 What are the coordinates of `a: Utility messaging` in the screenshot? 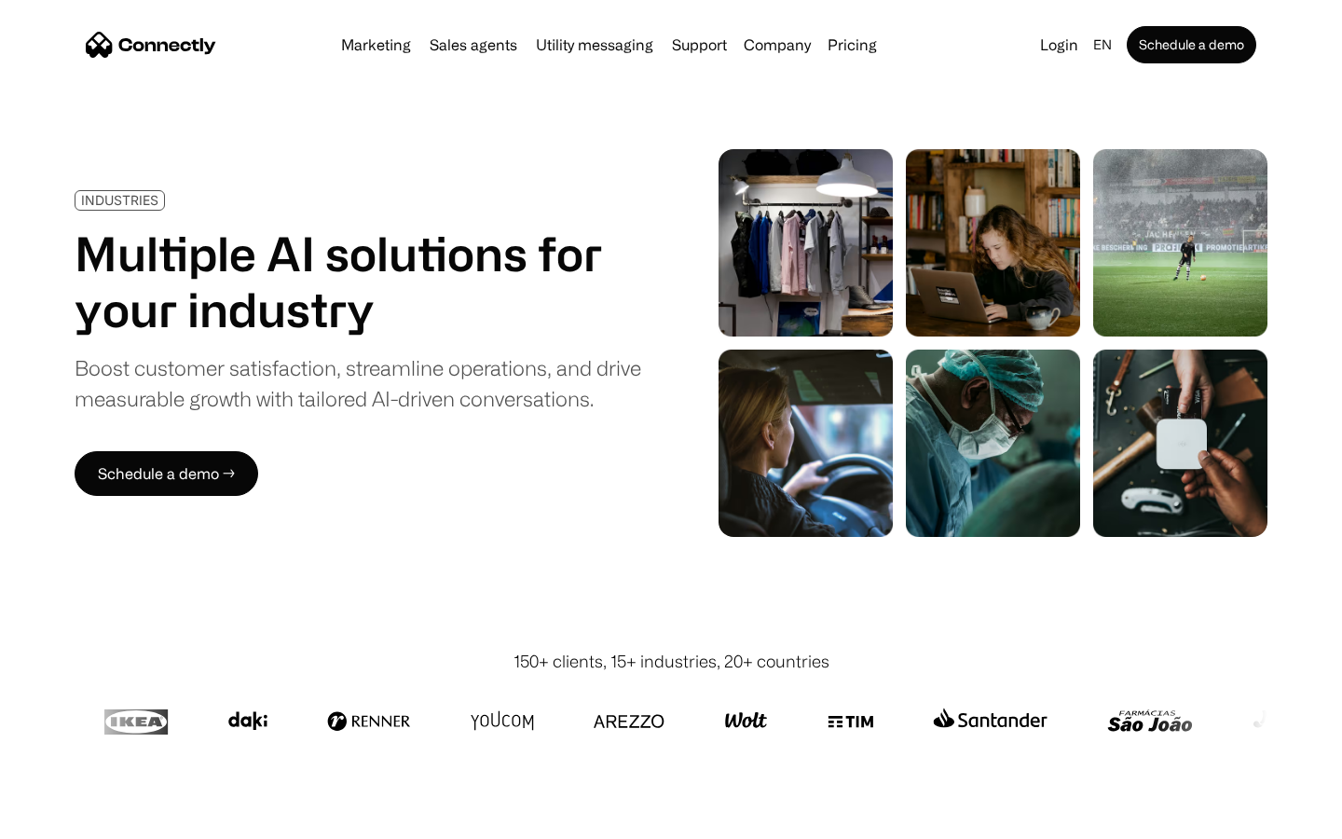 It's located at (595, 45).